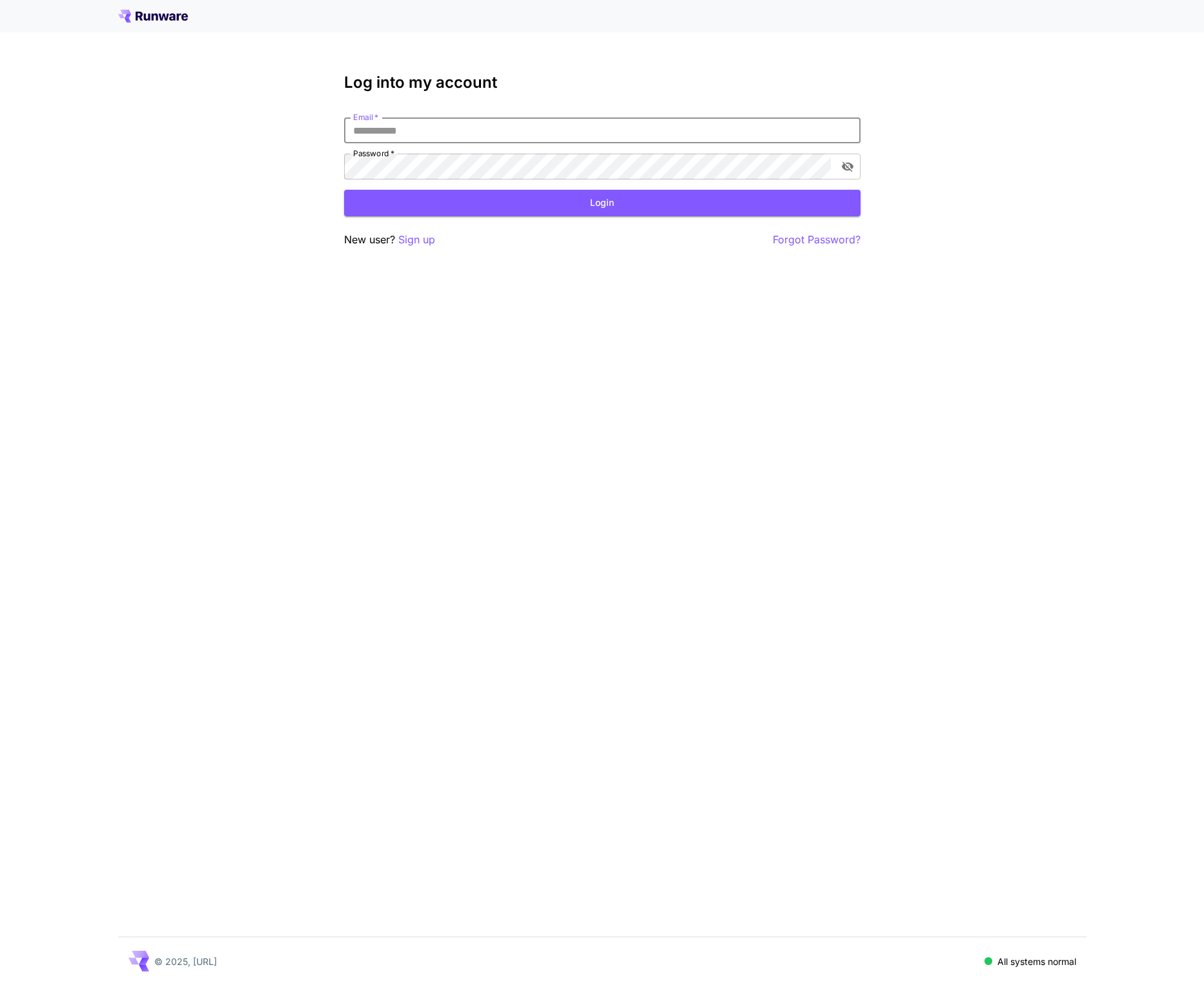 The height and width of the screenshot is (985, 1204). Describe the element at coordinates (816, 239) in the screenshot. I see `button: Forgot Password?` at that location.